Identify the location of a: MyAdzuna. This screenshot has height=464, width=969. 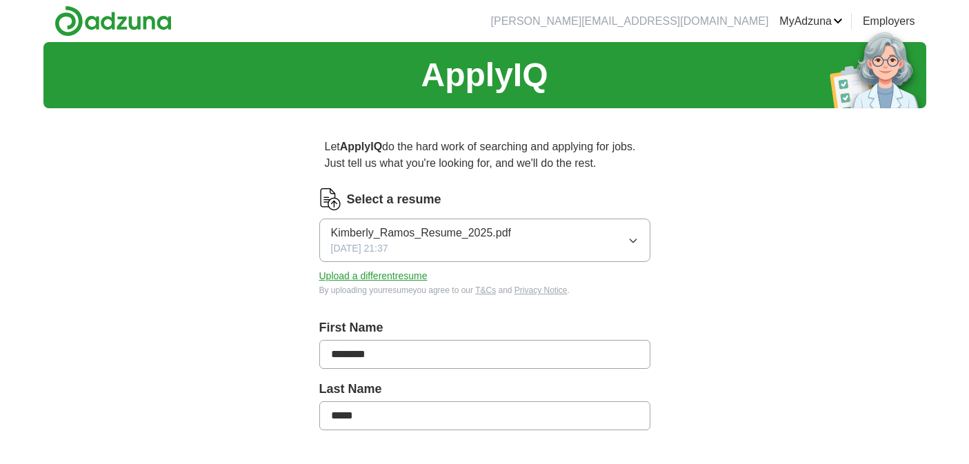
(811, 21).